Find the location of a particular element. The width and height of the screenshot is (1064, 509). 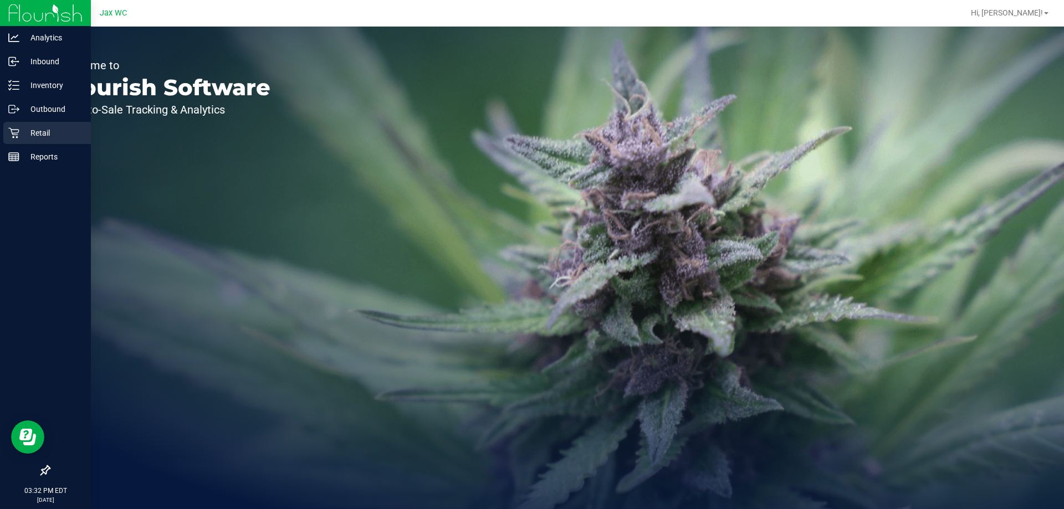

p: Analytics is located at coordinates (53, 38).